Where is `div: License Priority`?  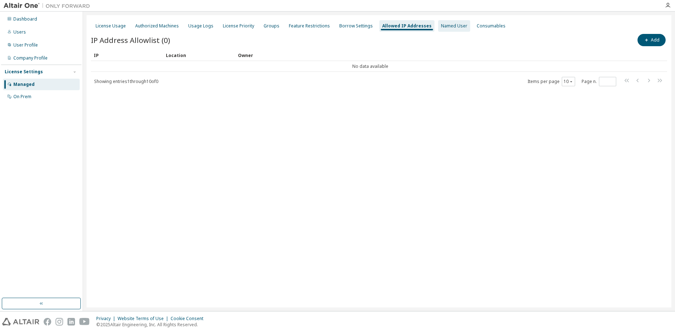 div: License Priority is located at coordinates (238, 26).